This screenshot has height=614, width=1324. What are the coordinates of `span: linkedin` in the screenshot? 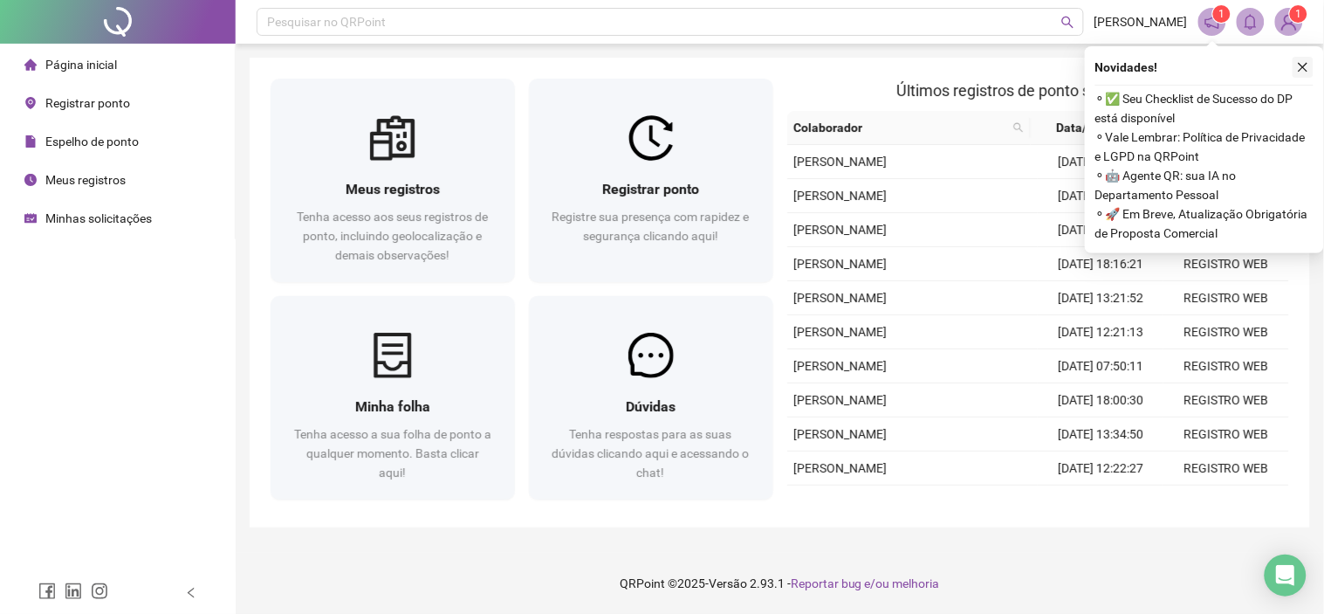 It's located at (73, 591).